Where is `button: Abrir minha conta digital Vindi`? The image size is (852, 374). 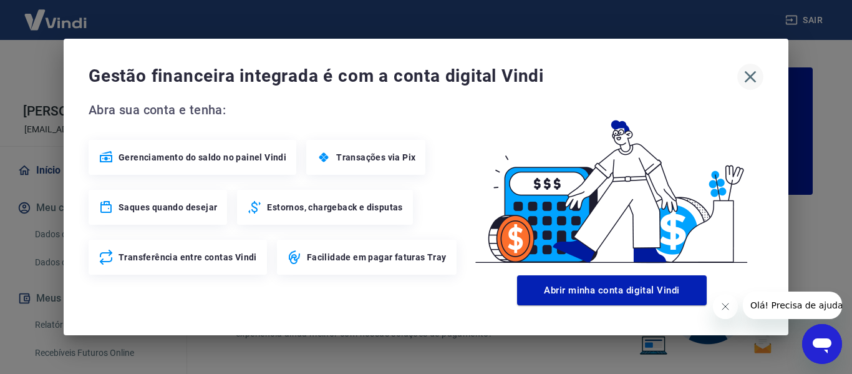
button: Abrir minha conta digital Vindi is located at coordinates (612, 290).